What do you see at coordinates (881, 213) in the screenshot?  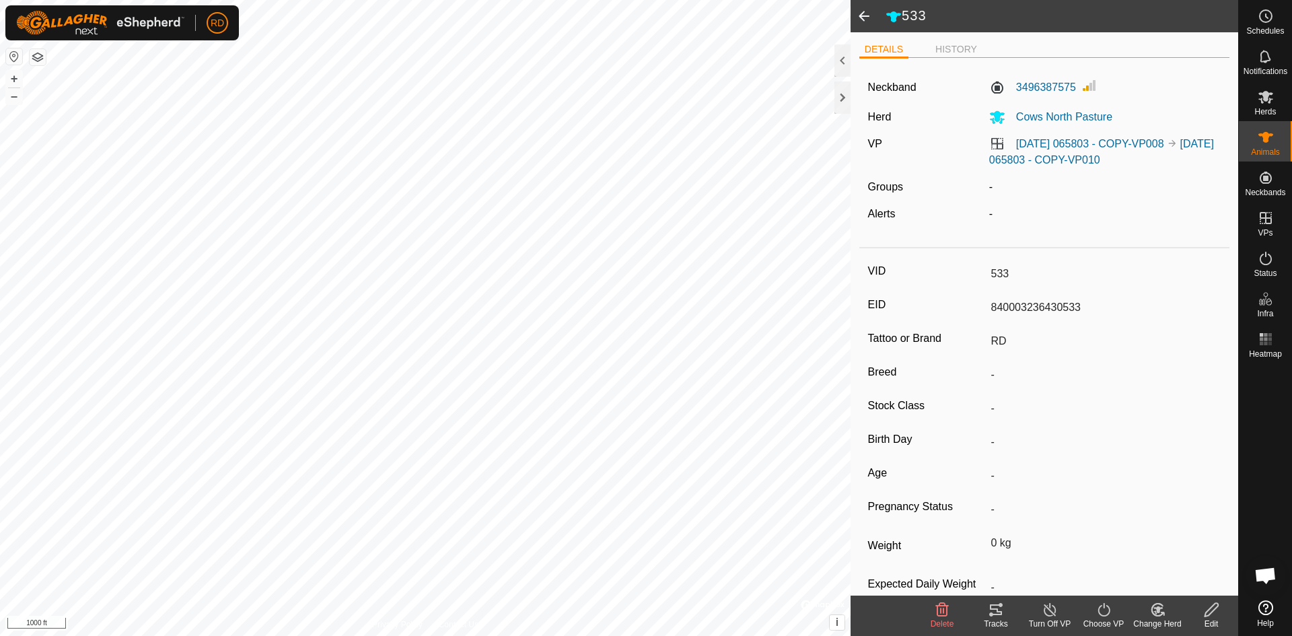 I see `label: Alerts` at bounding box center [881, 213].